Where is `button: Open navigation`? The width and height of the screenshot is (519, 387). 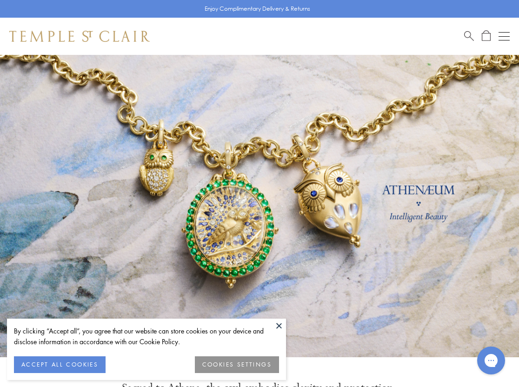 button: Open navigation is located at coordinates (504, 36).